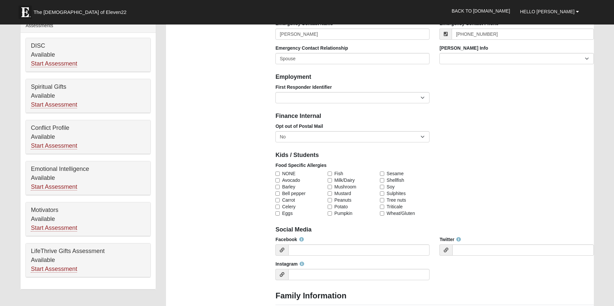 The image size is (614, 306). I want to click on span: NONE, so click(289, 173).